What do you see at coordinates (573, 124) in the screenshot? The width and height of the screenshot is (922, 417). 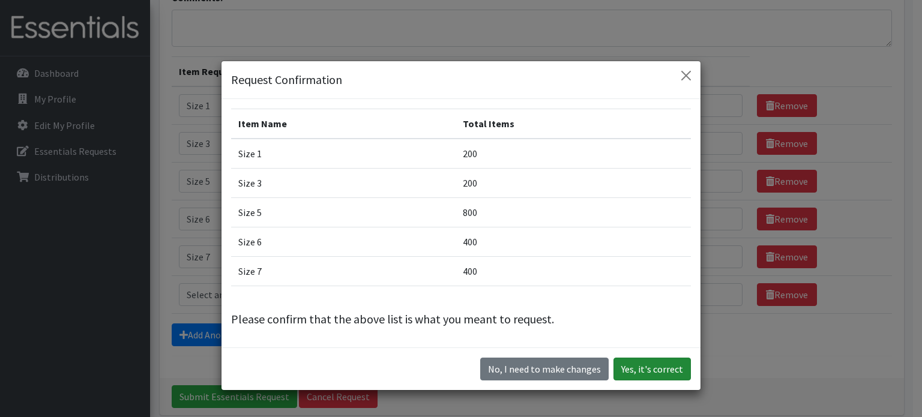 I see `th: Total Items` at bounding box center [573, 124].